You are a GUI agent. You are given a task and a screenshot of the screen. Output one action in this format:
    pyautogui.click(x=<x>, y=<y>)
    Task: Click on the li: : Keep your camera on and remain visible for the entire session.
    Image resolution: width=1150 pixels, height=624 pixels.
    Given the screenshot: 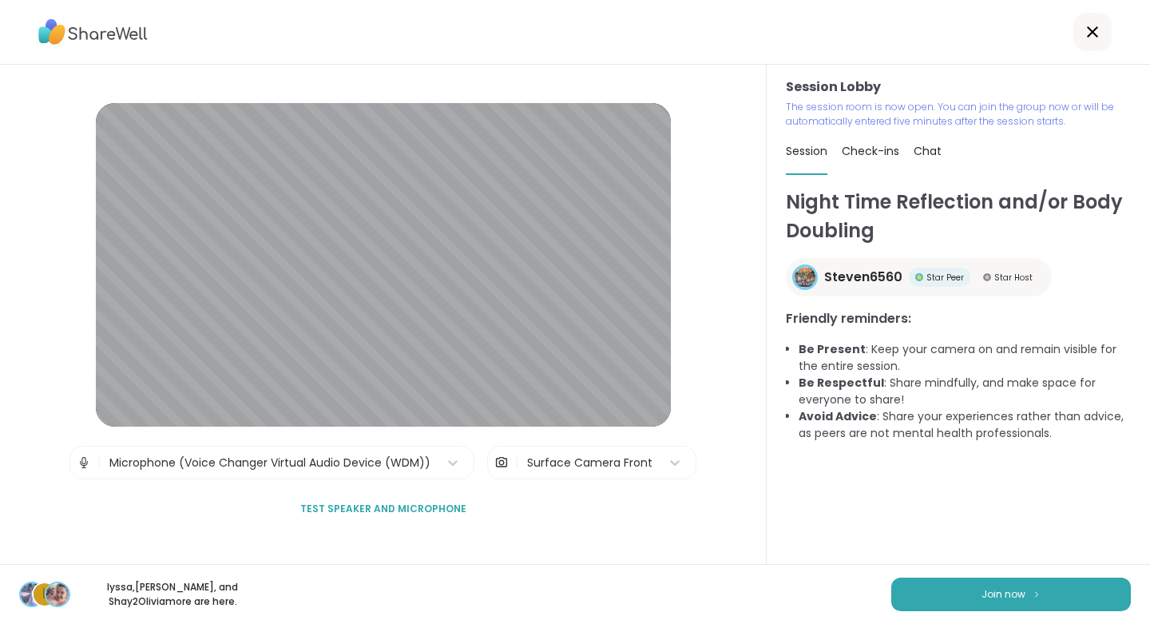 What is the action you would take?
    pyautogui.click(x=965, y=358)
    